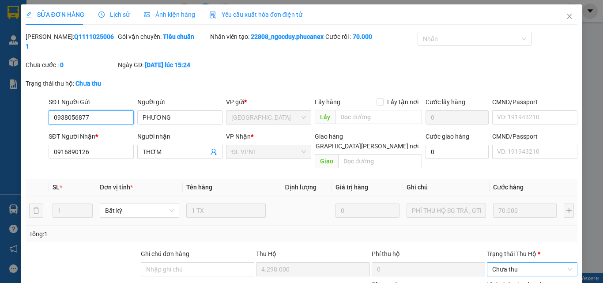  Describe the element at coordinates (446, 187) in the screenshot. I see `th: Ghi chú` at that location.